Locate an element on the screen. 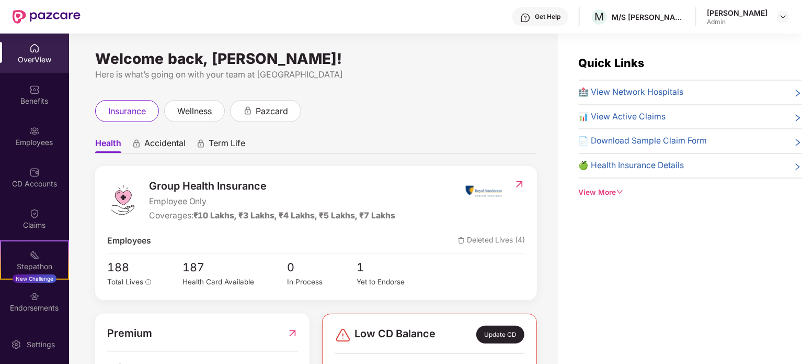 The image size is (802, 364). img: svg+xml;base64,PHN2ZyBpZD0iSG9tZSIgeG1sbnM9Imh0dHA6Ly93d3cudzMub3JnLzIwMDAvc3ZnIiB3aWR0aD0iMjAiIG... is located at coordinates (35, 48).